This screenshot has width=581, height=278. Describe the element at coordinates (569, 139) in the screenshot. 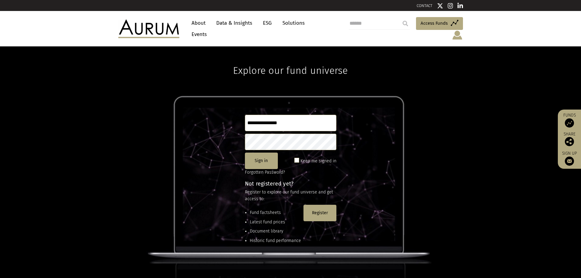

I see `div: Share` at that location.